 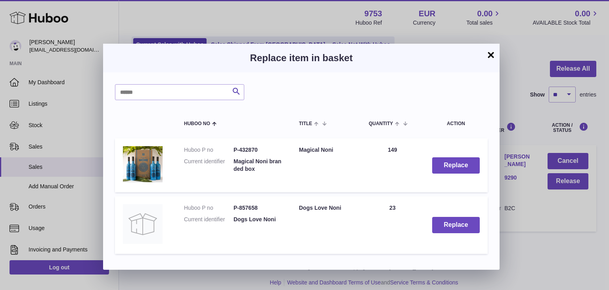 I want to click on span: Huboo no, so click(x=197, y=123).